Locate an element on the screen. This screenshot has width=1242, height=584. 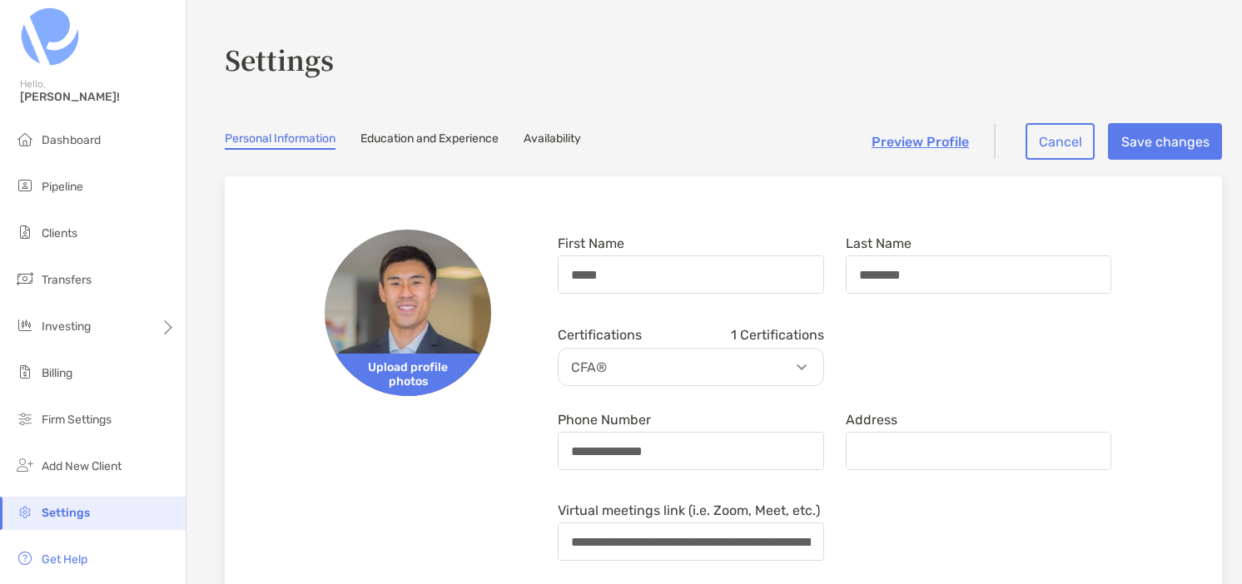
label: Phone Number is located at coordinates (604, 419).